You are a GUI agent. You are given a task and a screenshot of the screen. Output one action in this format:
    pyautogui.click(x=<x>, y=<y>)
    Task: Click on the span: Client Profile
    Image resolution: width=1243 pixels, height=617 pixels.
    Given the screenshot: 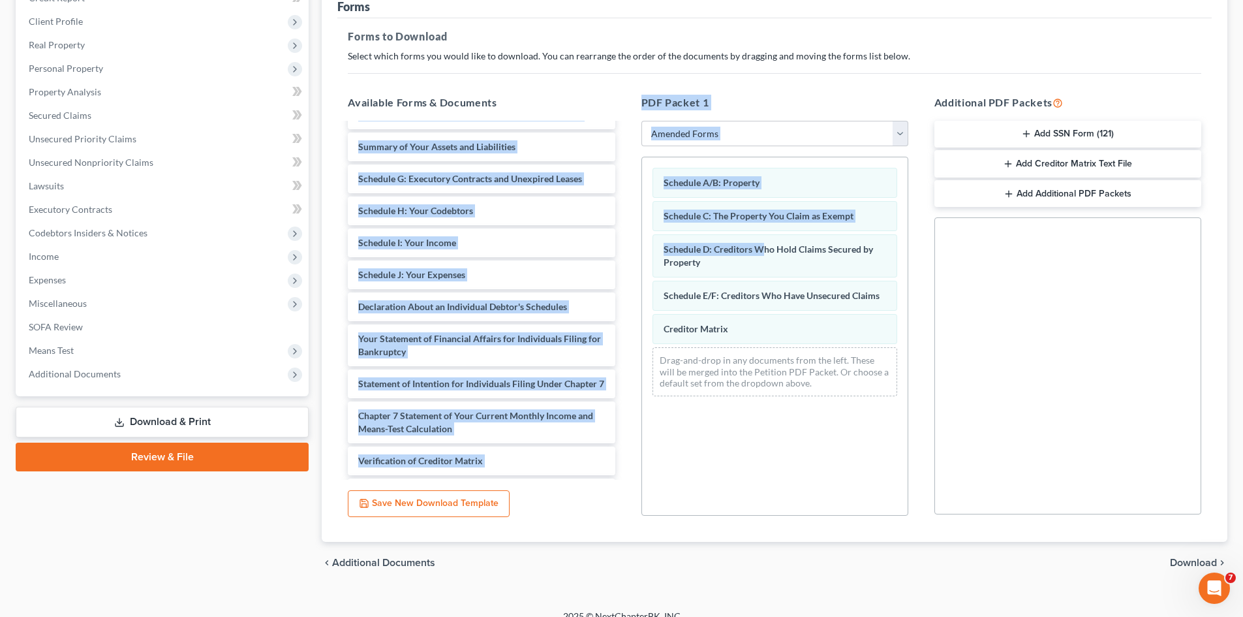 What is the action you would take?
    pyautogui.click(x=55, y=21)
    